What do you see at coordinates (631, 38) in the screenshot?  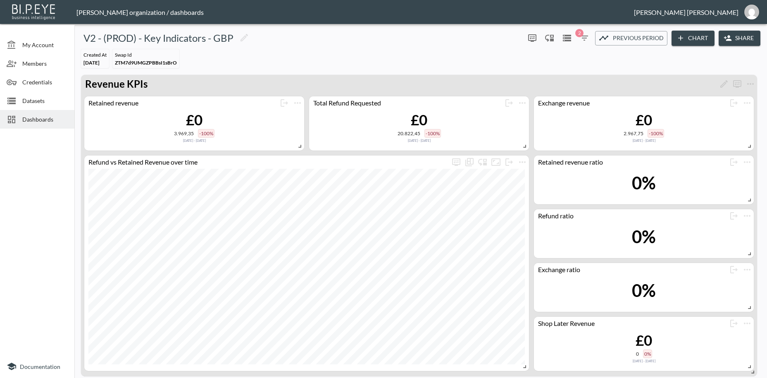 I see `button: Previous period` at bounding box center [631, 38].